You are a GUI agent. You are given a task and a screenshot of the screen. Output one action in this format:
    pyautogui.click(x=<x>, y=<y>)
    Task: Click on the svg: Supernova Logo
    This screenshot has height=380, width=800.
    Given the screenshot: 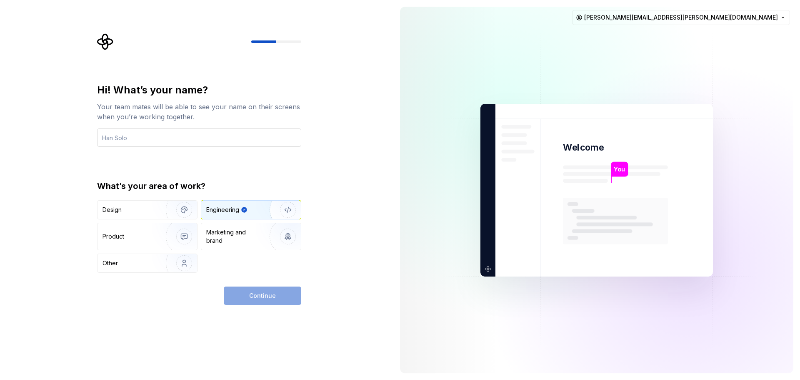 What is the action you would take?
    pyautogui.click(x=105, y=42)
    